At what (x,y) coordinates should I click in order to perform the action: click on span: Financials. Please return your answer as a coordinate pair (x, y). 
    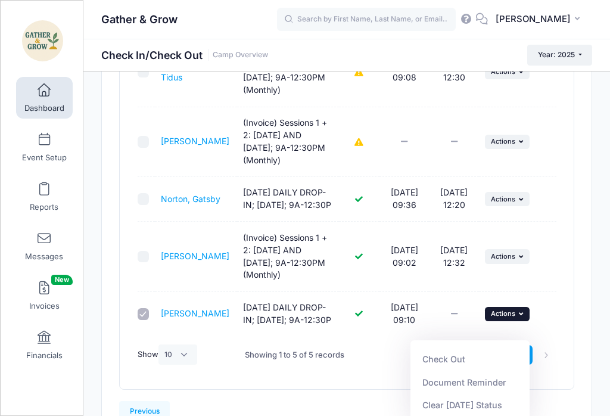
    Looking at the image, I should click on (44, 355).